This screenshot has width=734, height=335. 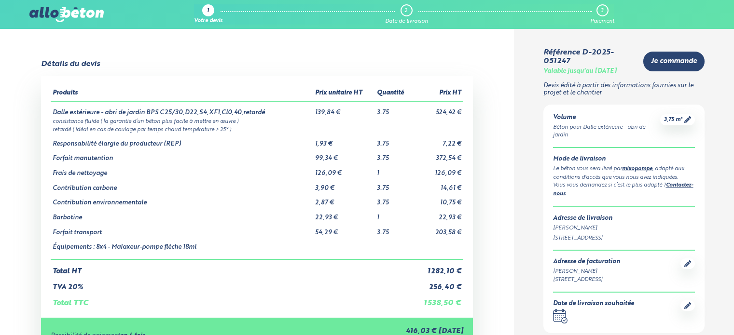 I want to click on td: 139,84 €, so click(x=344, y=109).